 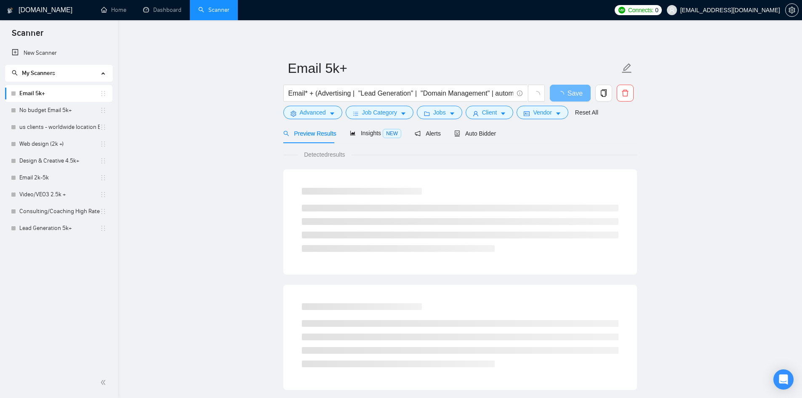 I want to click on span: Scanner, so click(x=27, y=36).